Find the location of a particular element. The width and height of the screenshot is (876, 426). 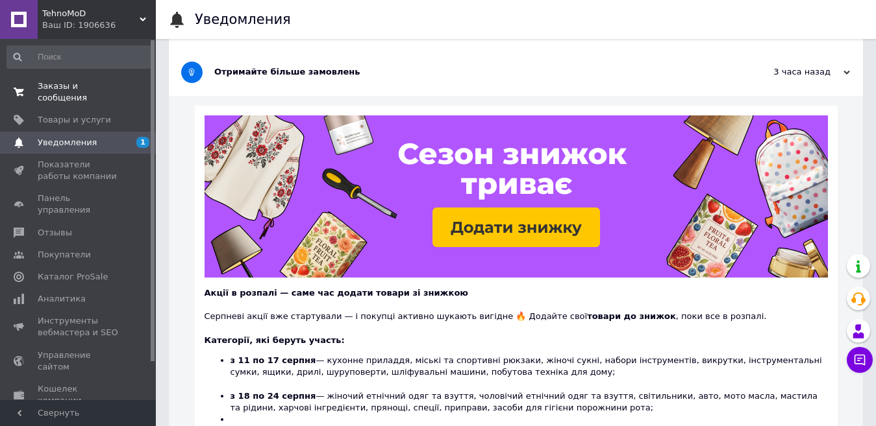

span: Панель управления is located at coordinates (79, 204).